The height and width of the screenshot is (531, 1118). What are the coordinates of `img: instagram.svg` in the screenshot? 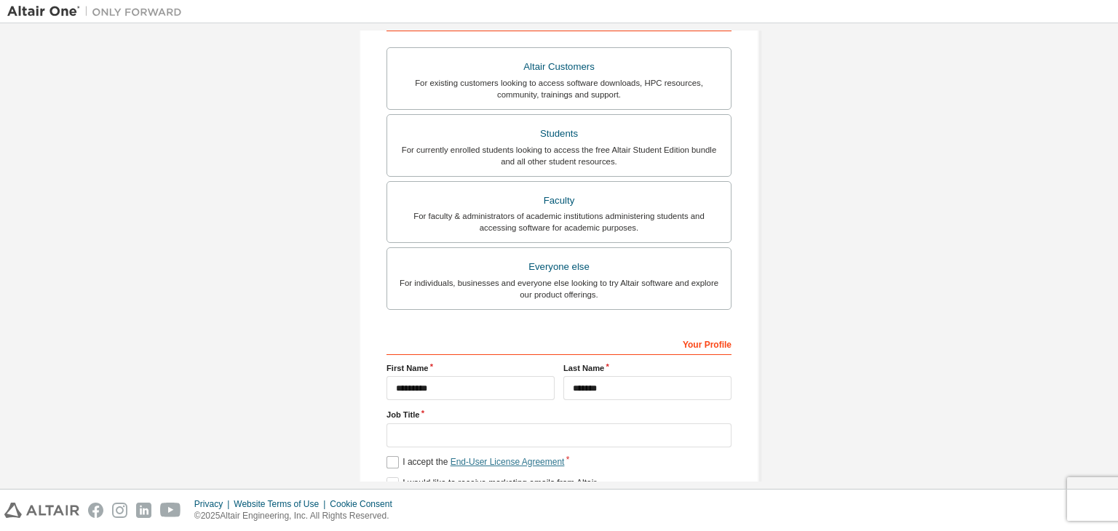 It's located at (119, 510).